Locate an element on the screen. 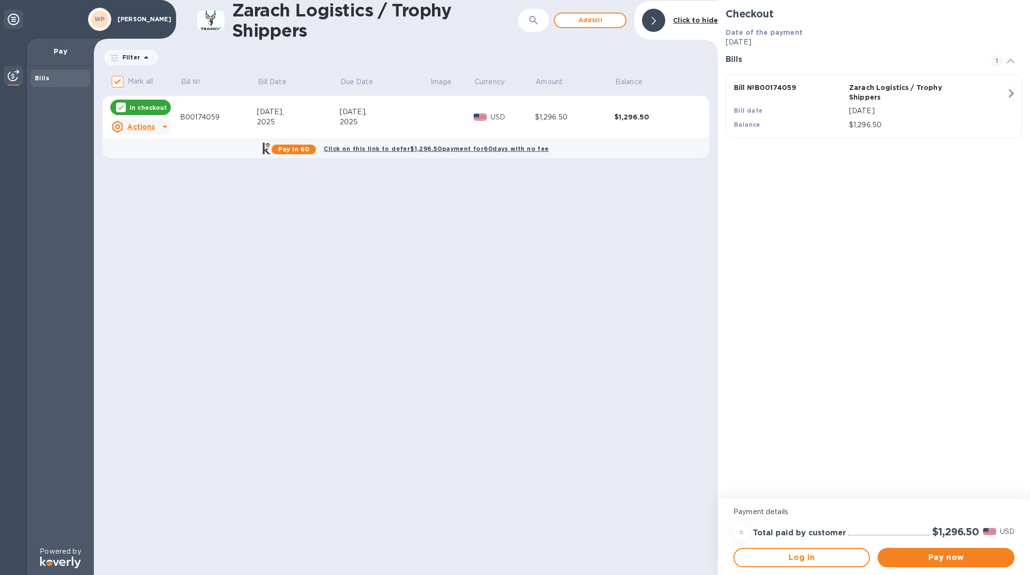 The image size is (1030, 575). button: Log in is located at coordinates (802, 558).